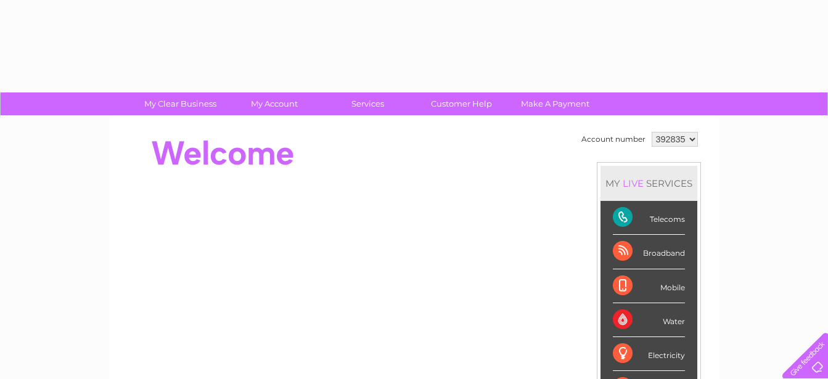 The width and height of the screenshot is (828, 379). Describe the element at coordinates (649, 320) in the screenshot. I see `div: Water` at that location.